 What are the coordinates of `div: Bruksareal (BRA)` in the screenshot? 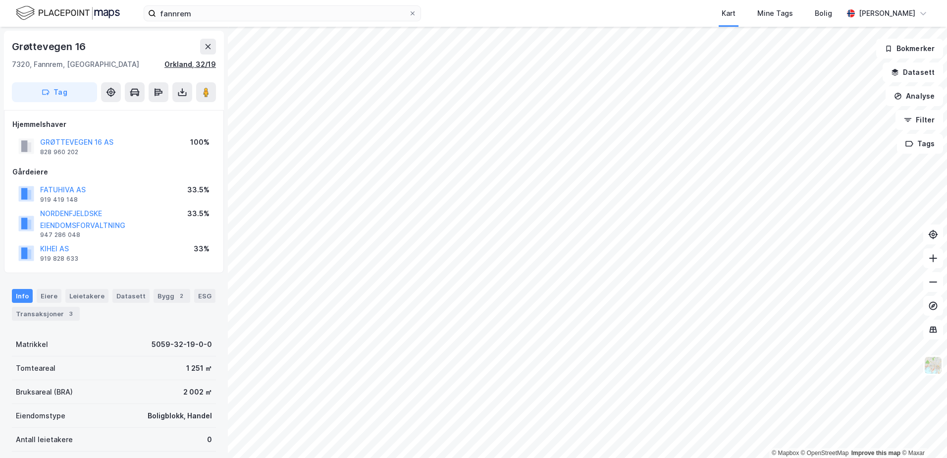 It's located at (44, 392).